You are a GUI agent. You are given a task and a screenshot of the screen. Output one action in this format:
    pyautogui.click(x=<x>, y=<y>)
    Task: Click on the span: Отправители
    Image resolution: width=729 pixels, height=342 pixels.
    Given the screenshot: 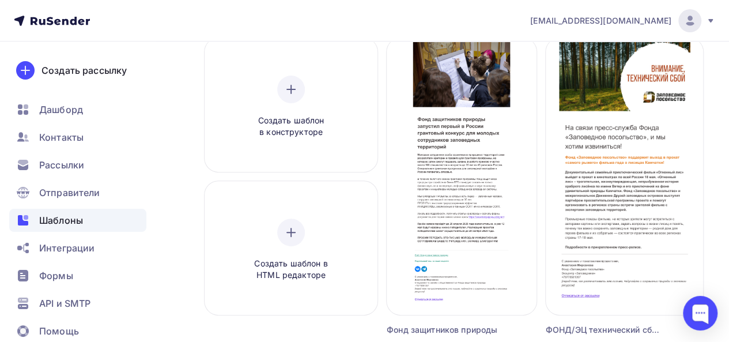 What is the action you would take?
    pyautogui.click(x=70, y=193)
    